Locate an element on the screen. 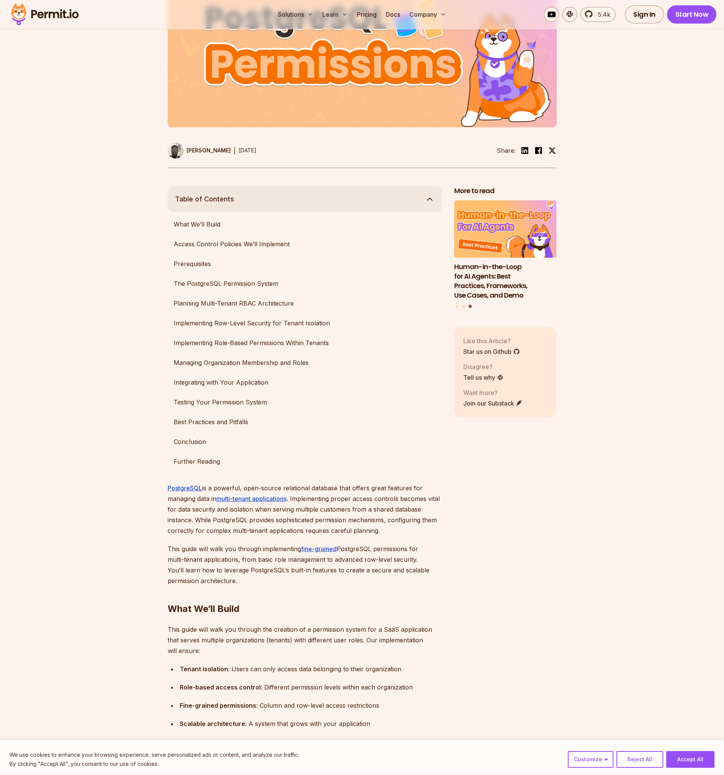 The image size is (724, 775). button: Reject All is located at coordinates (640, 759).